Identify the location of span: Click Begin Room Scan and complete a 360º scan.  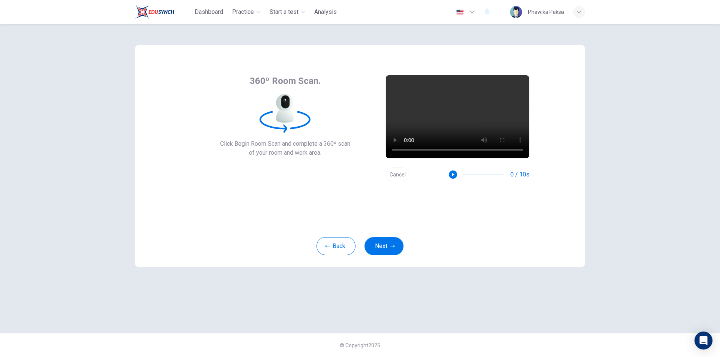
(285, 144).